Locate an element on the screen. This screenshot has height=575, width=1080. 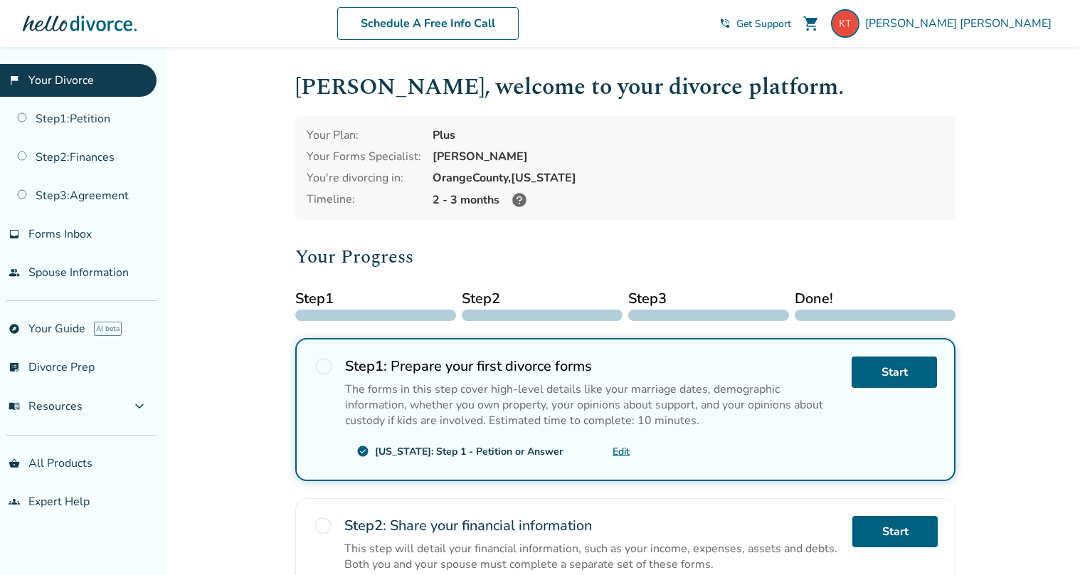
span: expand_more is located at coordinates (139, 406).